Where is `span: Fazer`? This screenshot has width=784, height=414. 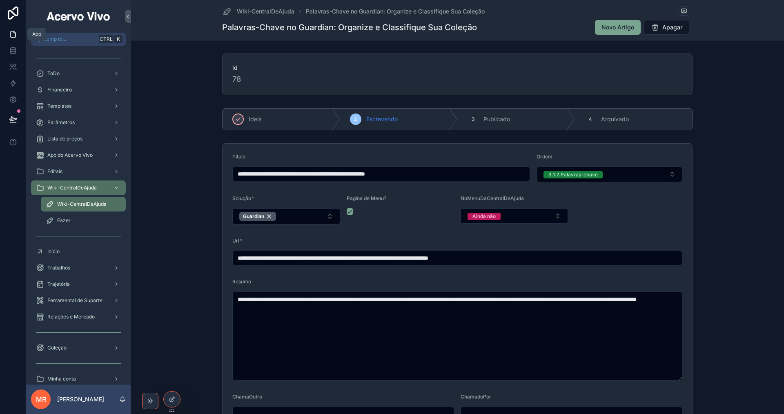
span: Fazer is located at coordinates (64, 221).